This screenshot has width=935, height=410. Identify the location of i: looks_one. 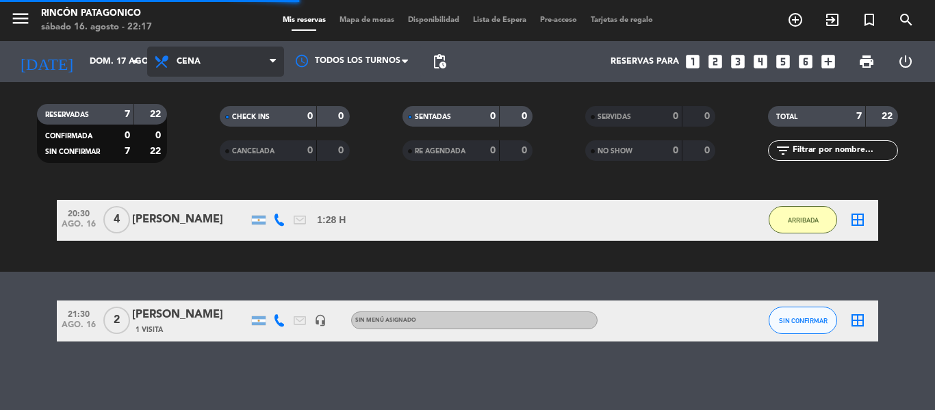
(692, 62).